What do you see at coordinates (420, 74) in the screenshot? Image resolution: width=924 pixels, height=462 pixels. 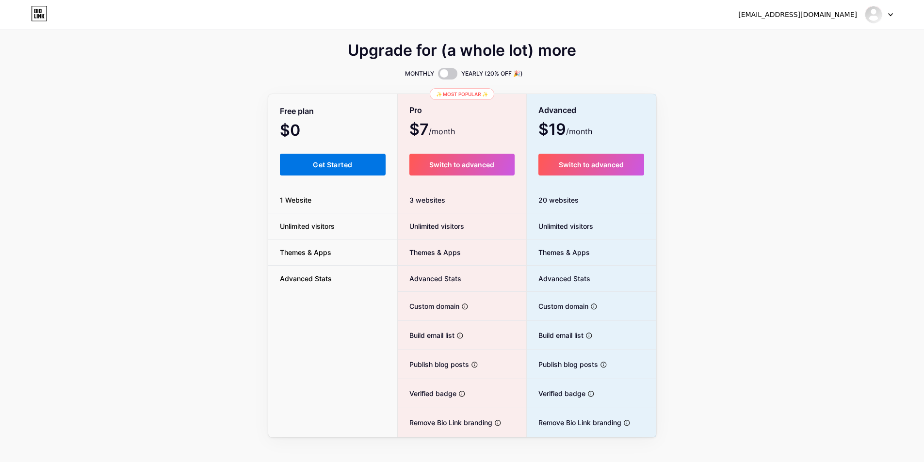 I see `span: MONTHLY` at bounding box center [420, 74].